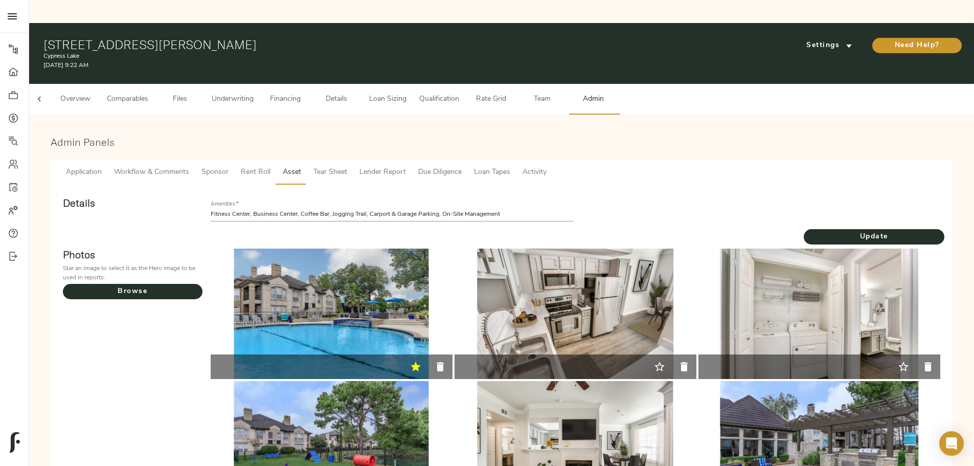 This screenshot has width=974, height=466. What do you see at coordinates (491, 99) in the screenshot?
I see `span: Rate Grid` at bounding box center [491, 99].